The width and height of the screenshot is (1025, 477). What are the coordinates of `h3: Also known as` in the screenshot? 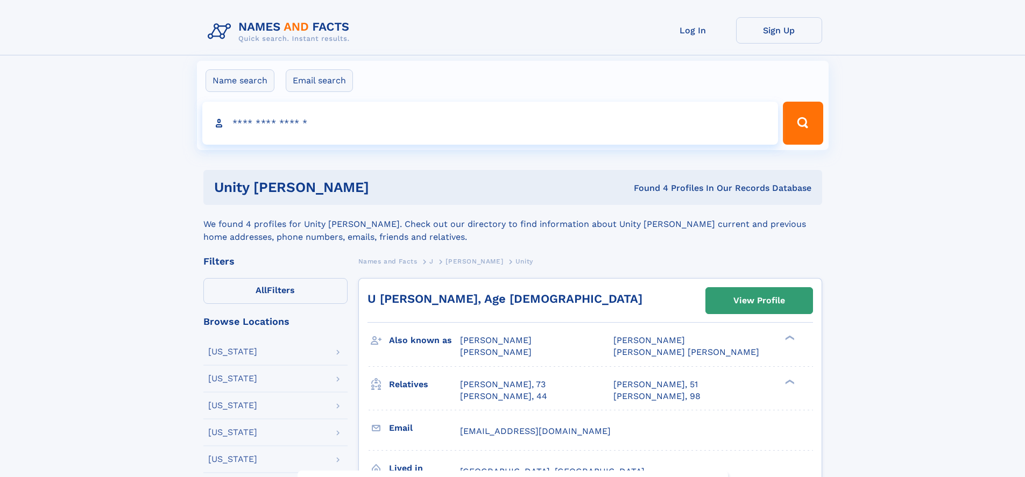 It's located at (424, 341).